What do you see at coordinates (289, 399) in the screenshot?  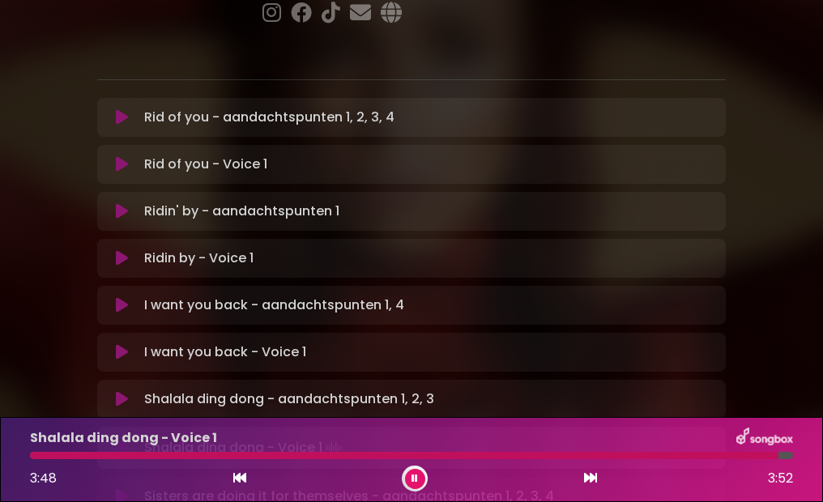 I see `p: Shalala ding dong - aandachtspunten 1, 2, 3` at bounding box center [289, 399].